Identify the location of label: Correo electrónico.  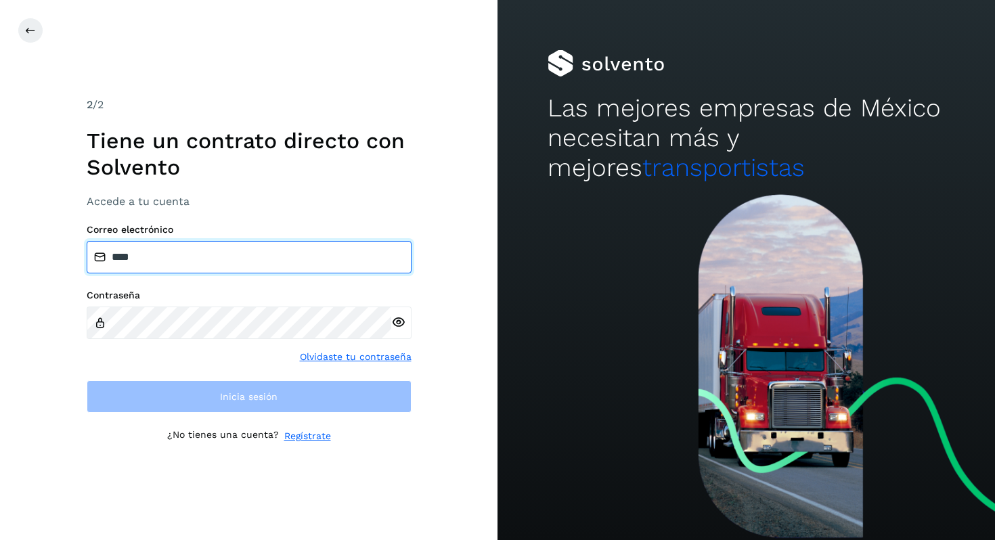
(249, 229).